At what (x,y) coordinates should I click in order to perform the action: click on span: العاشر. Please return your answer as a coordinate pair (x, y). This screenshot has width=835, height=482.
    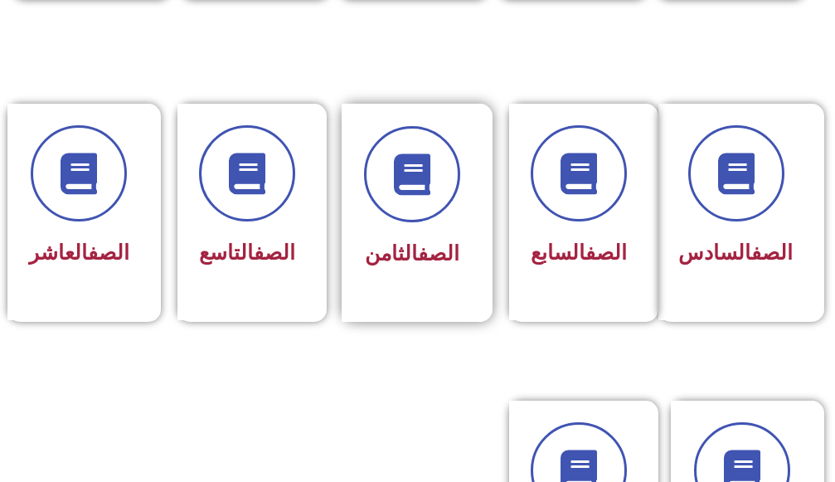
    Looking at the image, I should click on (79, 252).